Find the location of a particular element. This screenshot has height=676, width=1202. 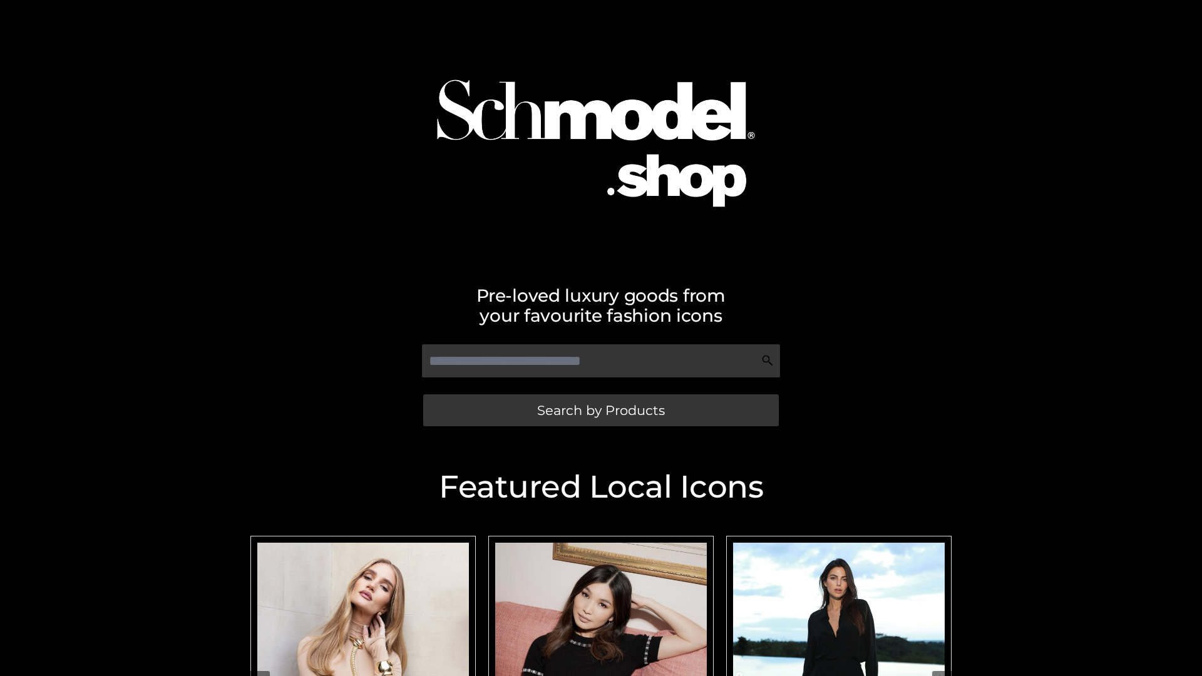

h2: Pre-loved luxury goods from your favourite fashion icons is located at coordinates (601, 305).